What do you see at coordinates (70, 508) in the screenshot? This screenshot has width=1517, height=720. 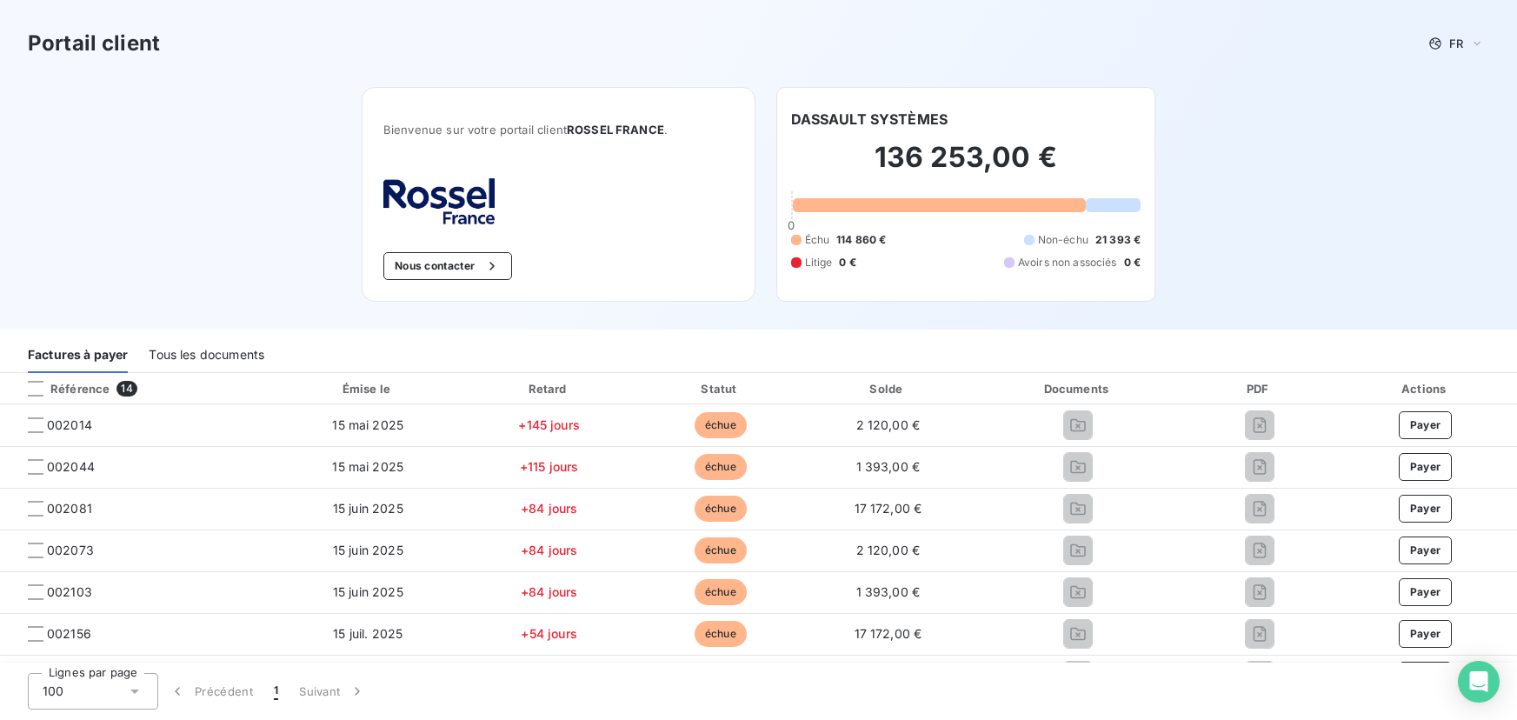 I see `span: 002081` at bounding box center [70, 508].